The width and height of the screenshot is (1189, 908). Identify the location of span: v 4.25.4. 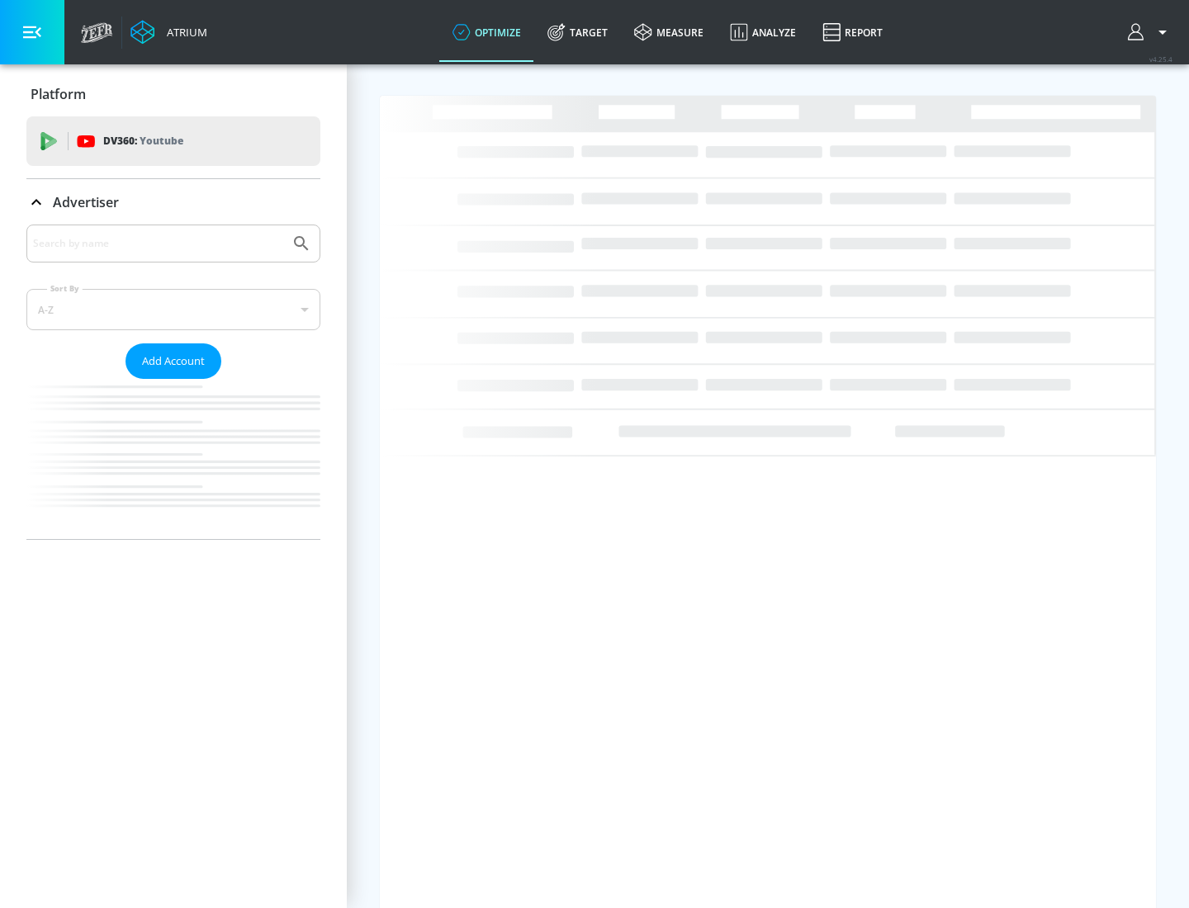
(1161, 59).